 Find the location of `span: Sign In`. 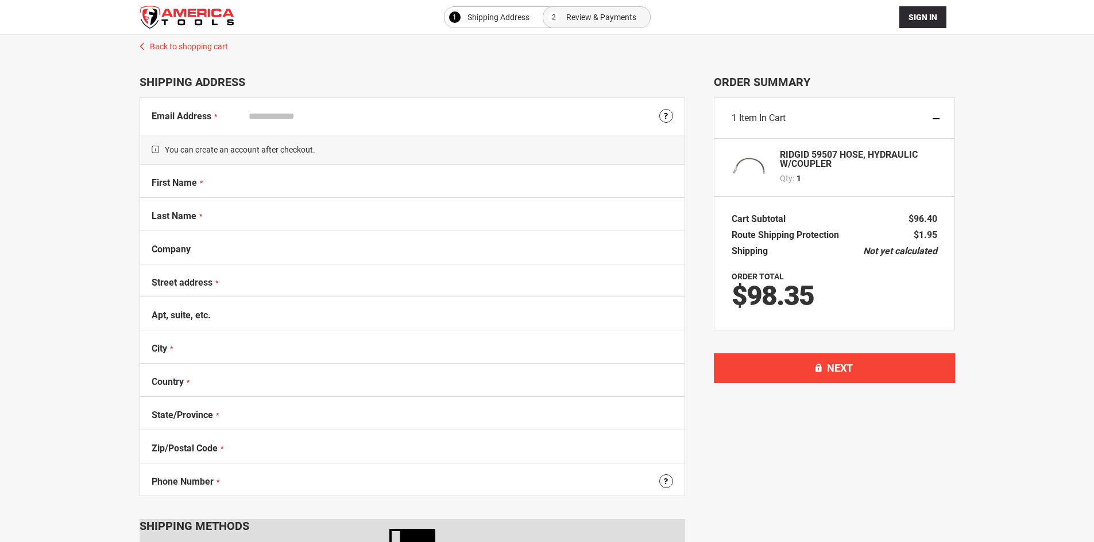

span: Sign In is located at coordinates (923, 17).